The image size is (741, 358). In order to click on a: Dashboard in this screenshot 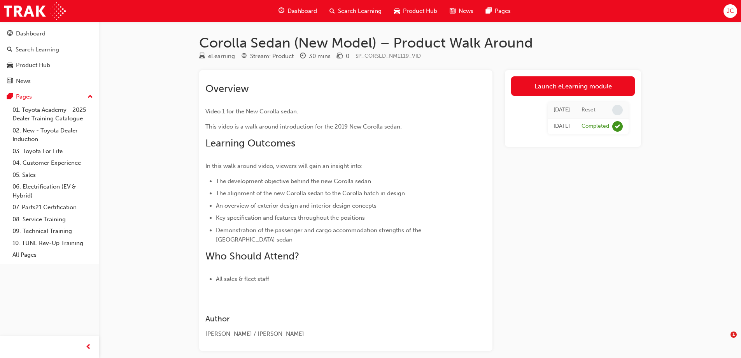, I will do `click(49, 33)`.